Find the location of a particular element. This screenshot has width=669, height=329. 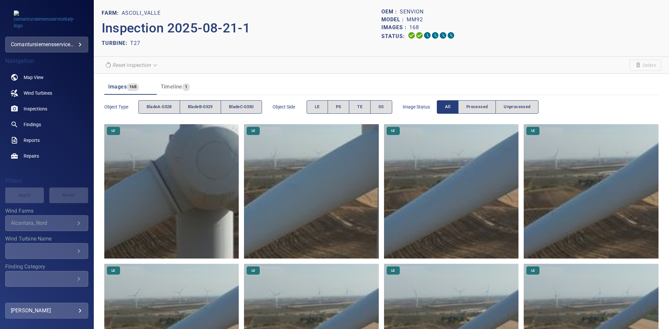

p: FARM: is located at coordinates (112, 13).